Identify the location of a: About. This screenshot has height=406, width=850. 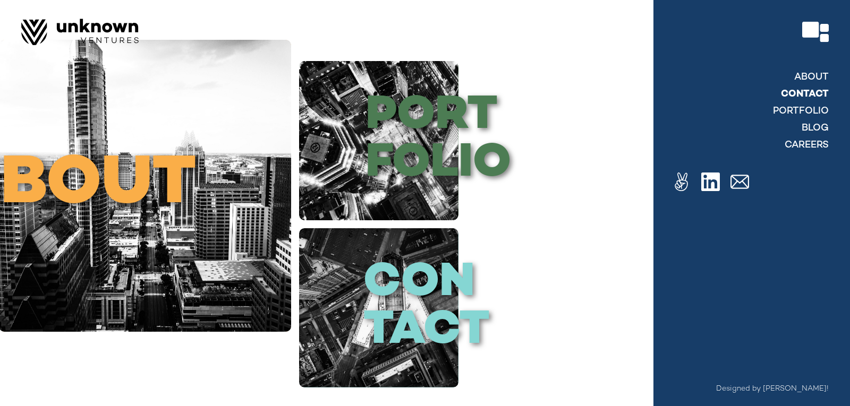
(811, 78).